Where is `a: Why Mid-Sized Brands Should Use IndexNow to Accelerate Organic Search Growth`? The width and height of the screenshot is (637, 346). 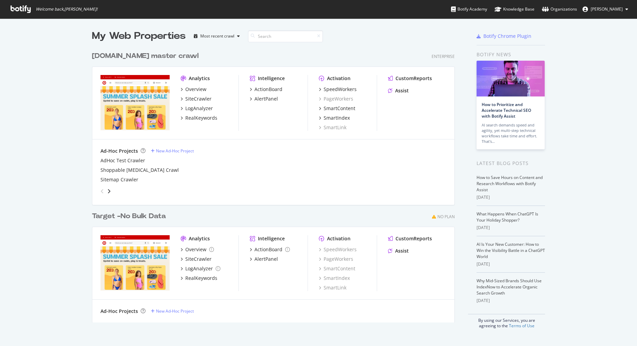 a: Why Mid-Sized Brands Should Use IndexNow to Accelerate Organic Search Growth is located at coordinates (509, 286).